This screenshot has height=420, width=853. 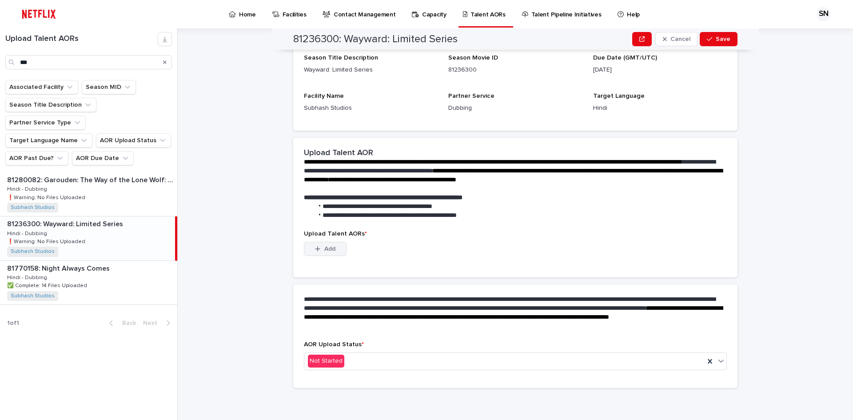 I want to click on button: Add, so click(x=325, y=249).